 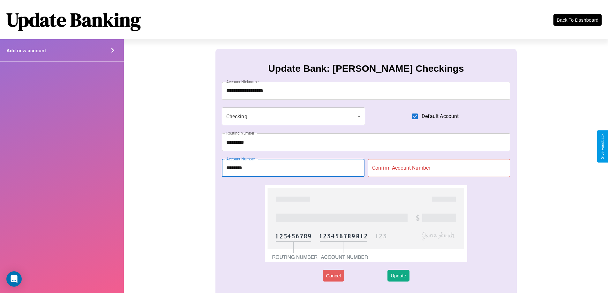 What do you see at coordinates (578, 20) in the screenshot?
I see `button: Back To Dashboard` at bounding box center [578, 20].